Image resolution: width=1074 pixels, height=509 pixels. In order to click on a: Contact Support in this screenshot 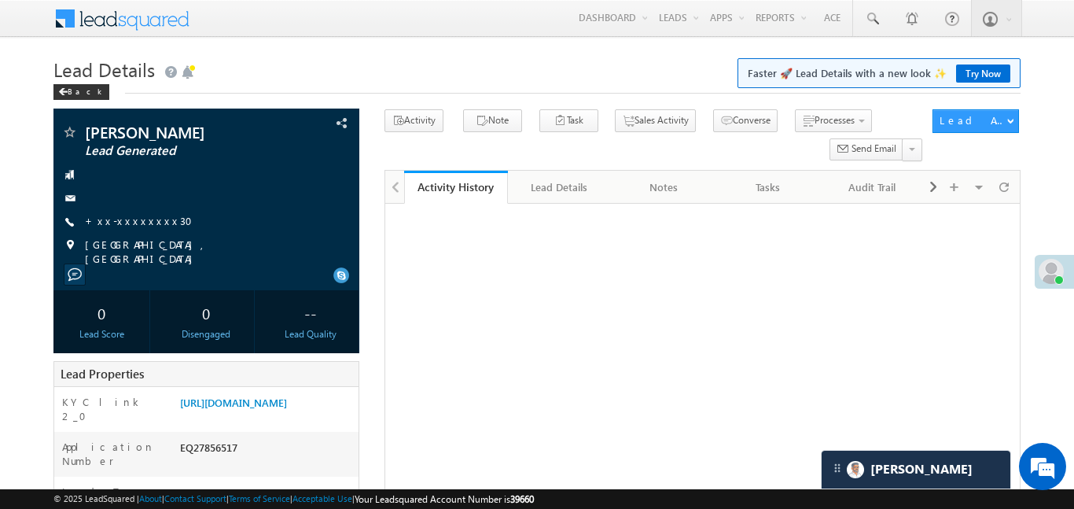, I will do `click(195, 498)`.